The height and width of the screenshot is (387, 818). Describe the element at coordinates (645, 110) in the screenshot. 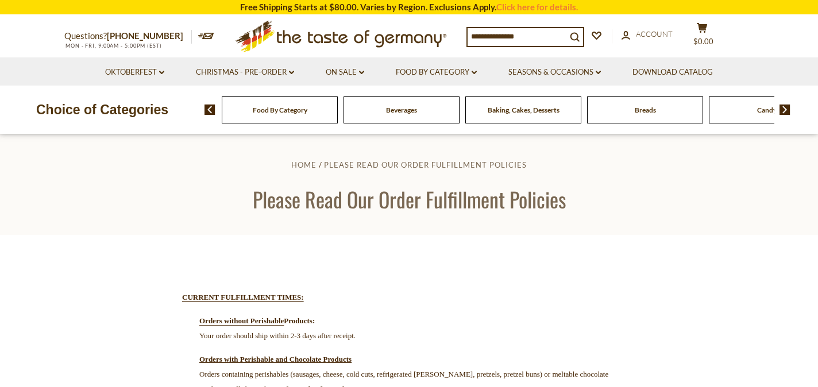

I see `span: Breads` at that location.